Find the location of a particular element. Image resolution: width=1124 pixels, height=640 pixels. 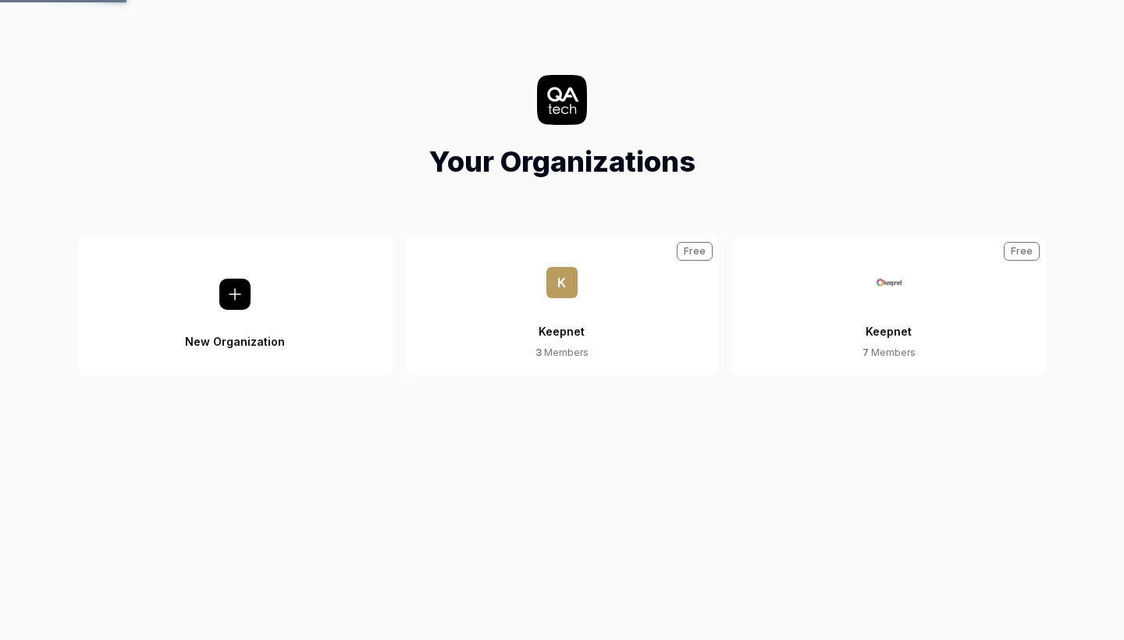

button: Keepnet7 MembersFree is located at coordinates (888, 305).